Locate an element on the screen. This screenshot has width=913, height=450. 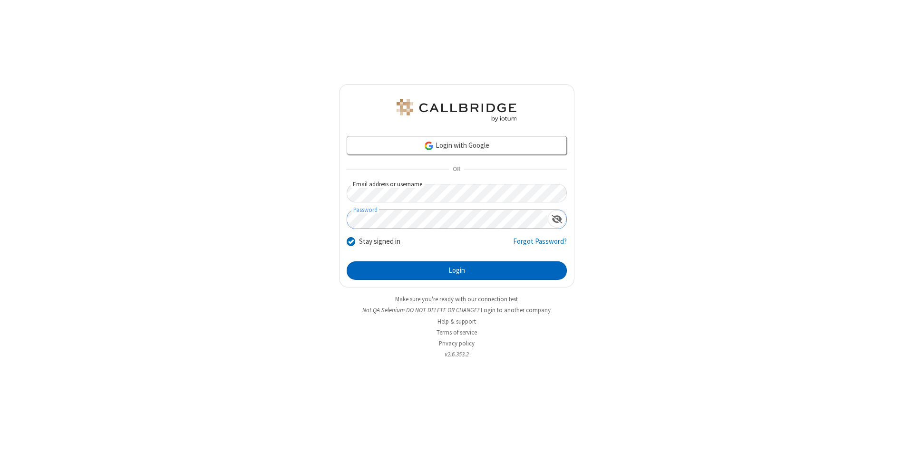
a: Help & support is located at coordinates (456, 321).